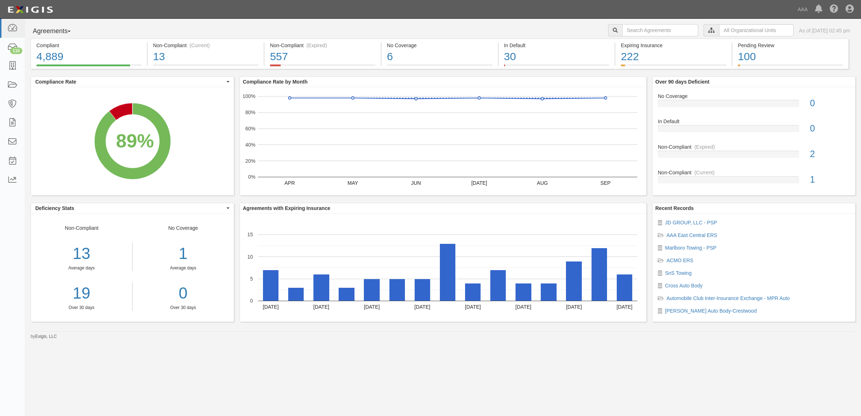 This screenshot has width=861, height=416. Describe the element at coordinates (675, 208) in the screenshot. I see `b: Recent Records` at that location.